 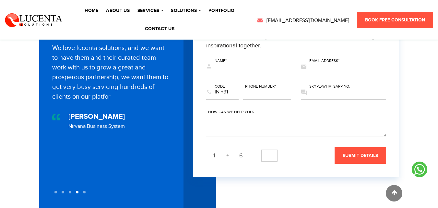 What do you see at coordinates (186, 11) in the screenshot?
I see `a: solutions` at bounding box center [186, 11].